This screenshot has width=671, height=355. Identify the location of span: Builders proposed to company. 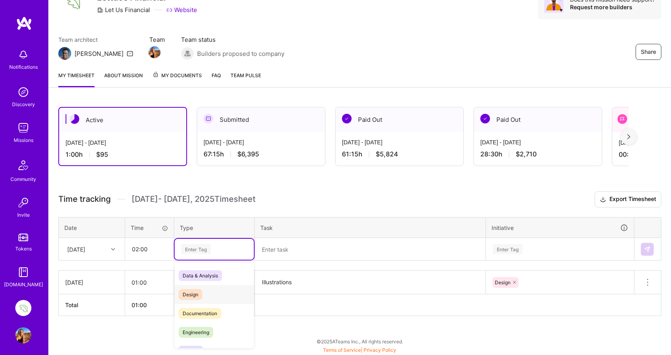
(241, 54).